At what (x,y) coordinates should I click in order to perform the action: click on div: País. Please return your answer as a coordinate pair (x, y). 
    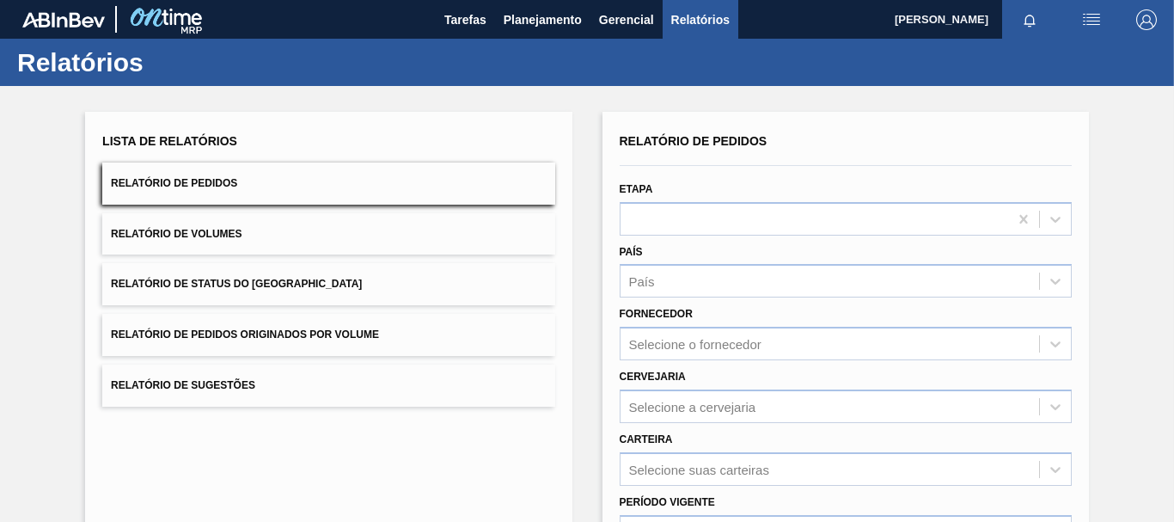
    Looking at the image, I should click on (642, 281).